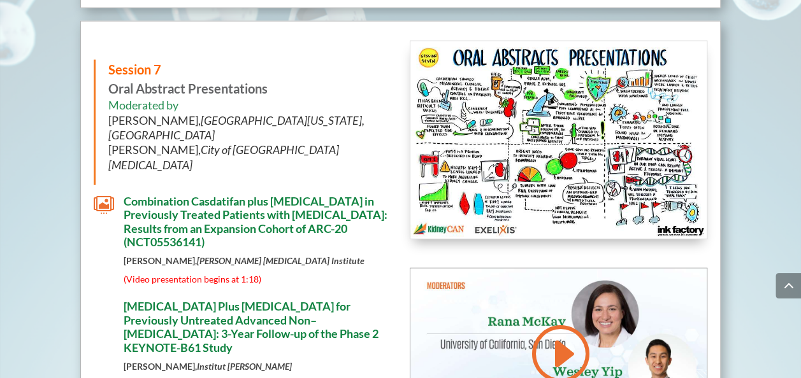 The width and height of the screenshot is (801, 378). I want to click on span: Session 7, so click(134, 69).